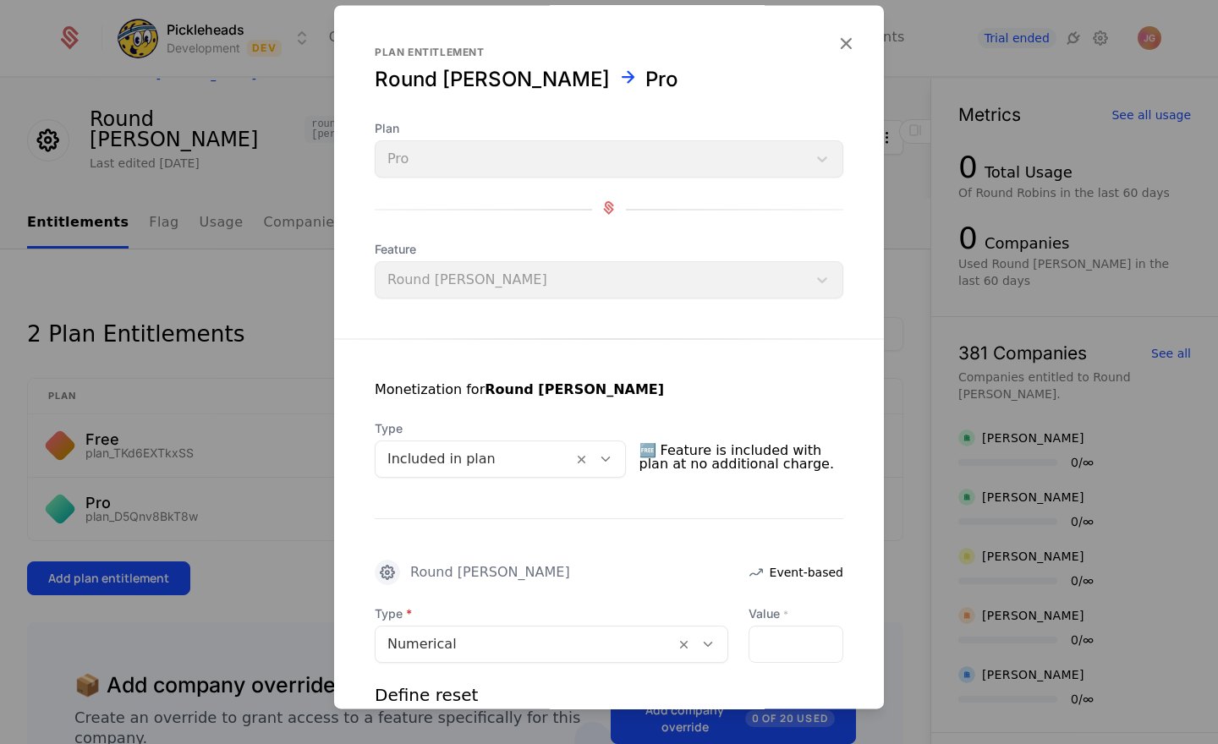 Image resolution: width=1218 pixels, height=744 pixels. What do you see at coordinates (806, 572) in the screenshot?
I see `span: Event-based` at bounding box center [806, 572].